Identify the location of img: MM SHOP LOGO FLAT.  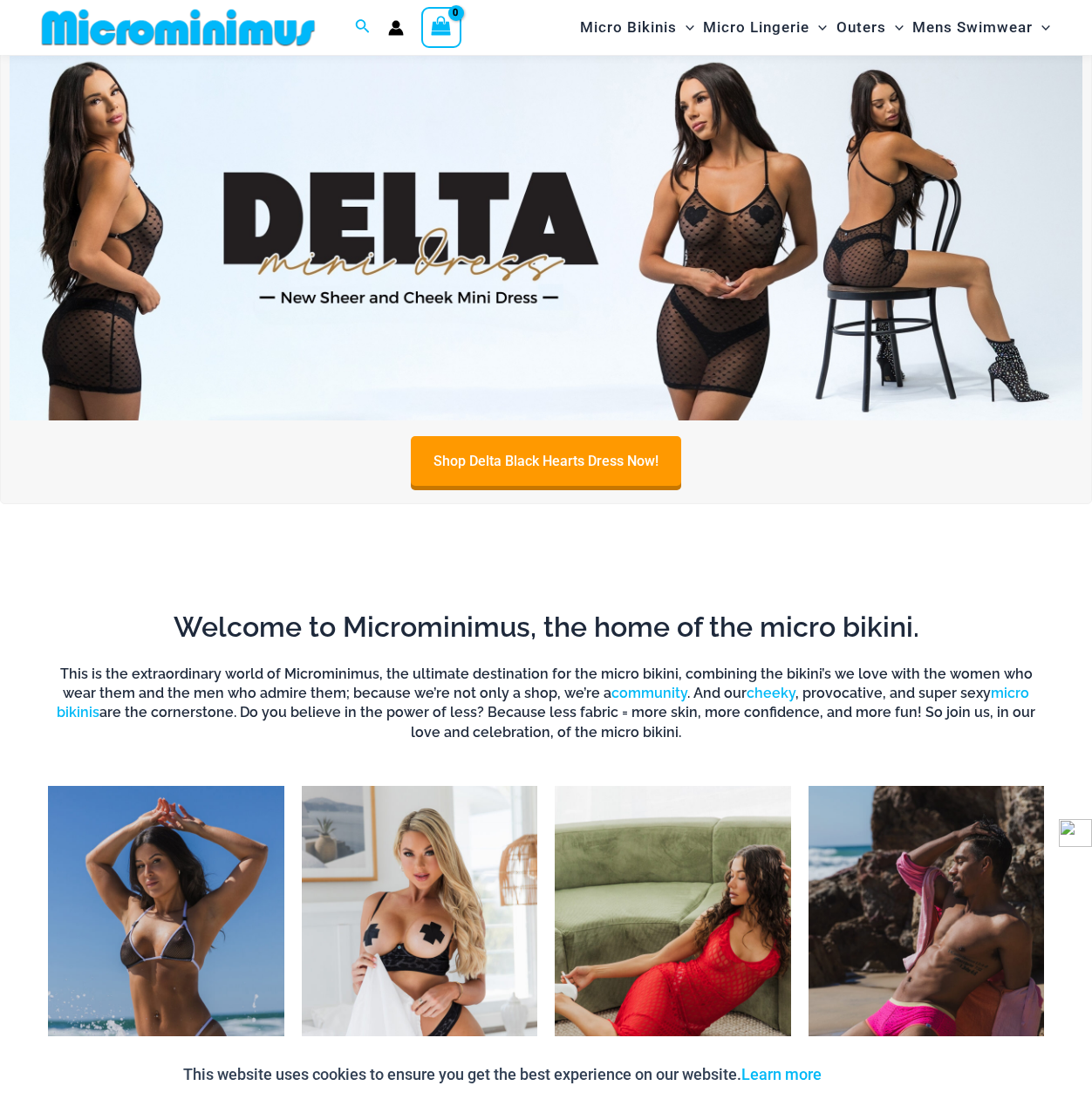
(178, 27).